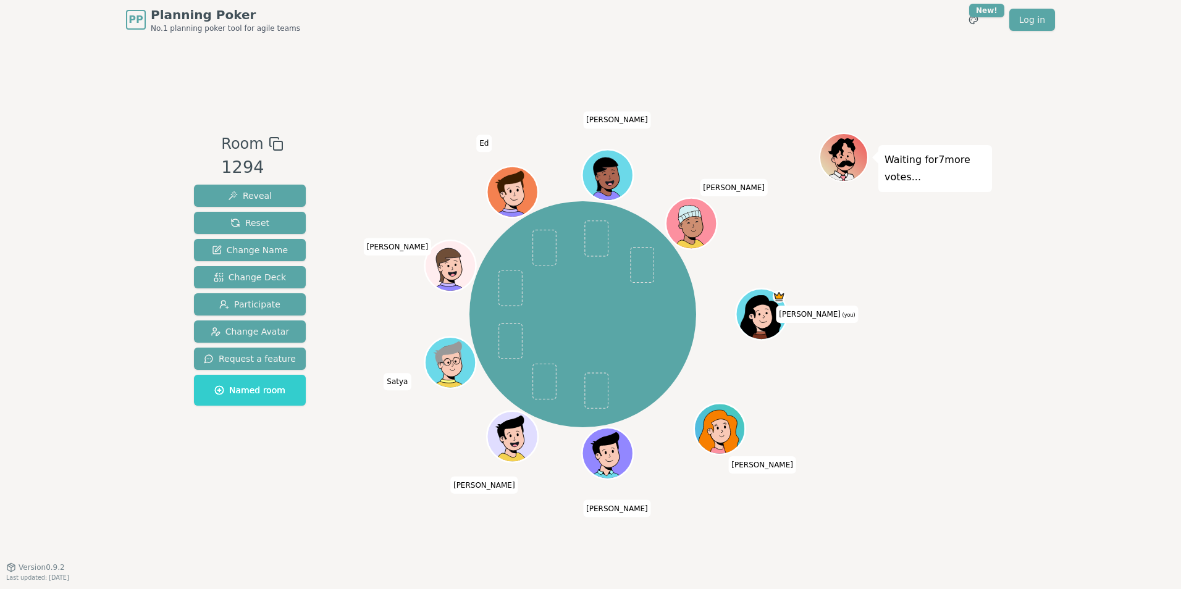 The width and height of the screenshot is (1181, 589). What do you see at coordinates (250, 196) in the screenshot?
I see `button: Reveal` at bounding box center [250, 196].